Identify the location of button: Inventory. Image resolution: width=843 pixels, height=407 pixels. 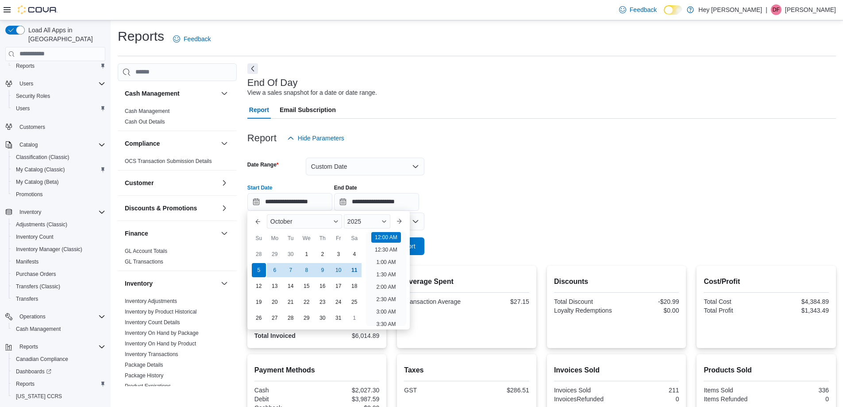
(30, 212).